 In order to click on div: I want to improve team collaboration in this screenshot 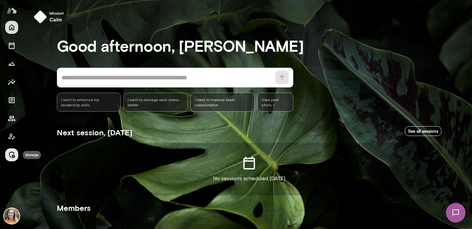, I will do `click(222, 102)`.